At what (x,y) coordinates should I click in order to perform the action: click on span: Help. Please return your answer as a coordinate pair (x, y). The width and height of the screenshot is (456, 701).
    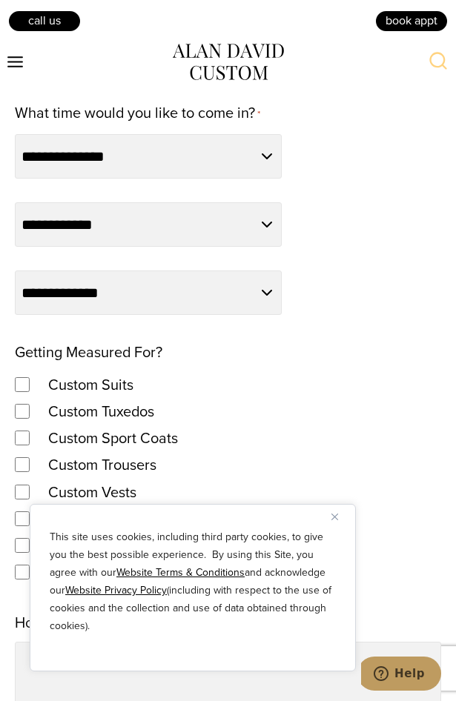
    Looking at the image, I should click on (48, 17).